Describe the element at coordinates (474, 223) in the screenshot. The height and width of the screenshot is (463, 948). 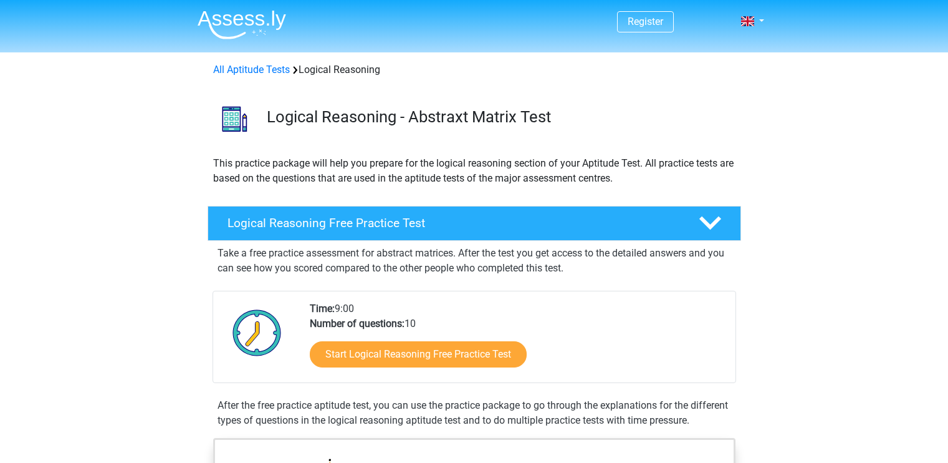
I see `a: Logical Reasoning Free Practice Test` at that location.